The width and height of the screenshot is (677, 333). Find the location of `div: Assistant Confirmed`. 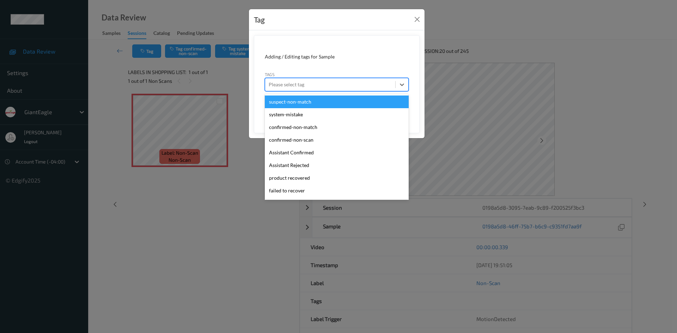

div: Assistant Confirmed is located at coordinates (337, 153).